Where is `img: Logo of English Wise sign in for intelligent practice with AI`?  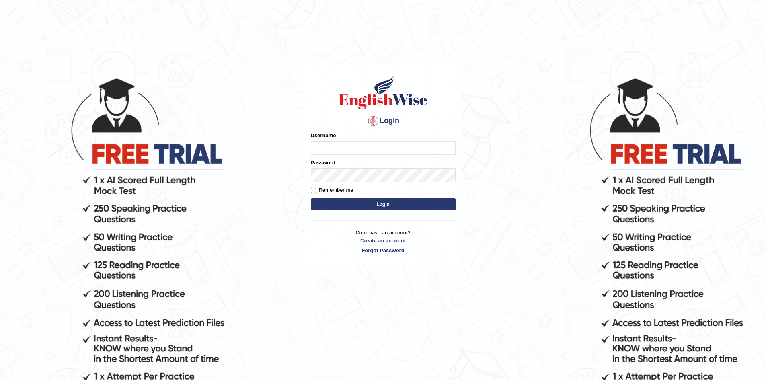
img: Logo of English Wise sign in for intelligent practice with AI is located at coordinates (383, 92).